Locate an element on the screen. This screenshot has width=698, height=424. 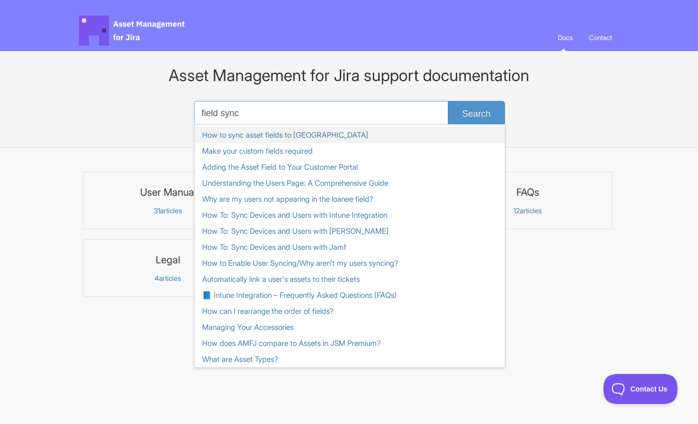
a: What are Asset Types? is located at coordinates (350, 359).